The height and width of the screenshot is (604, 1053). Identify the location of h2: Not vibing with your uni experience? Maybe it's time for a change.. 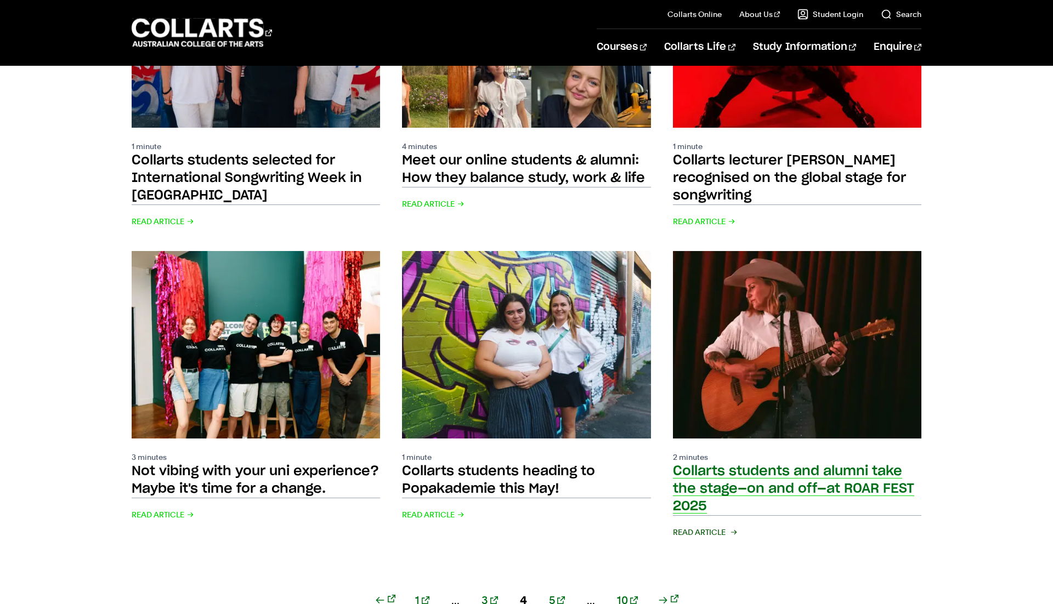
(255, 480).